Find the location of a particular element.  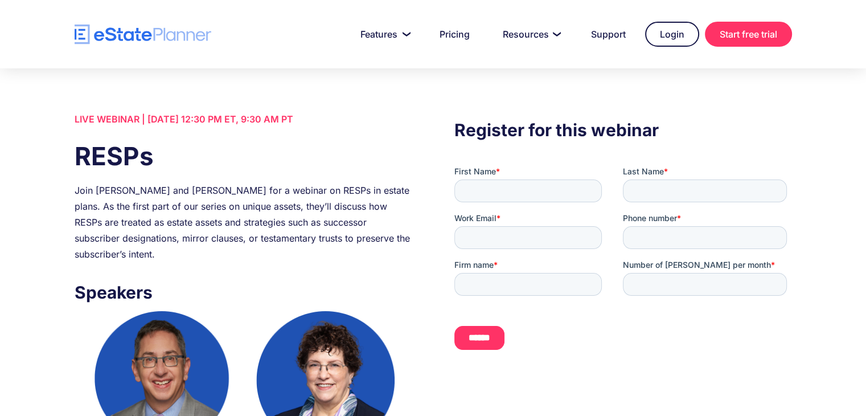

span: Last Name is located at coordinates (189, 5).